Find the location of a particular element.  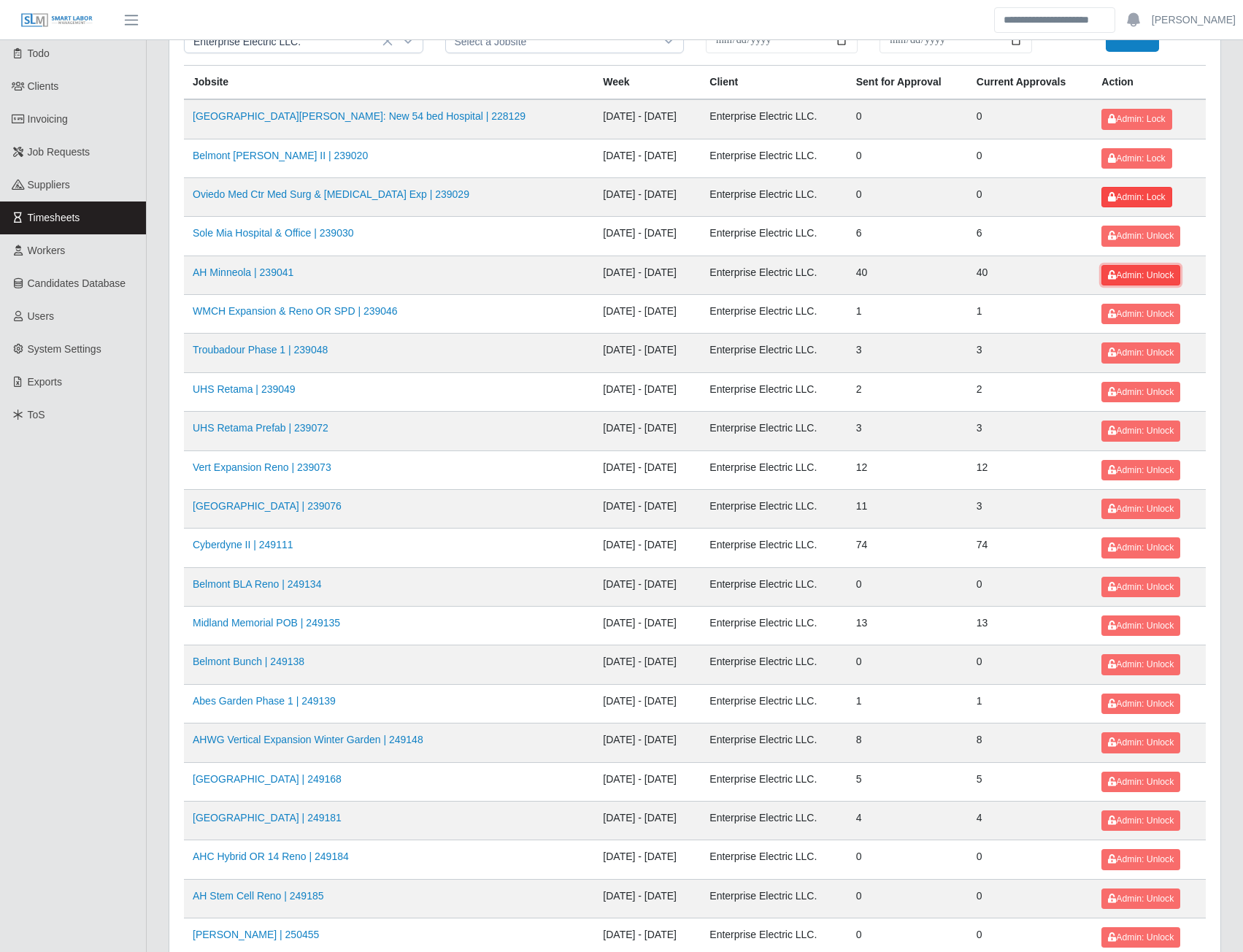

span: Admin: Lock is located at coordinates (1136, 197).